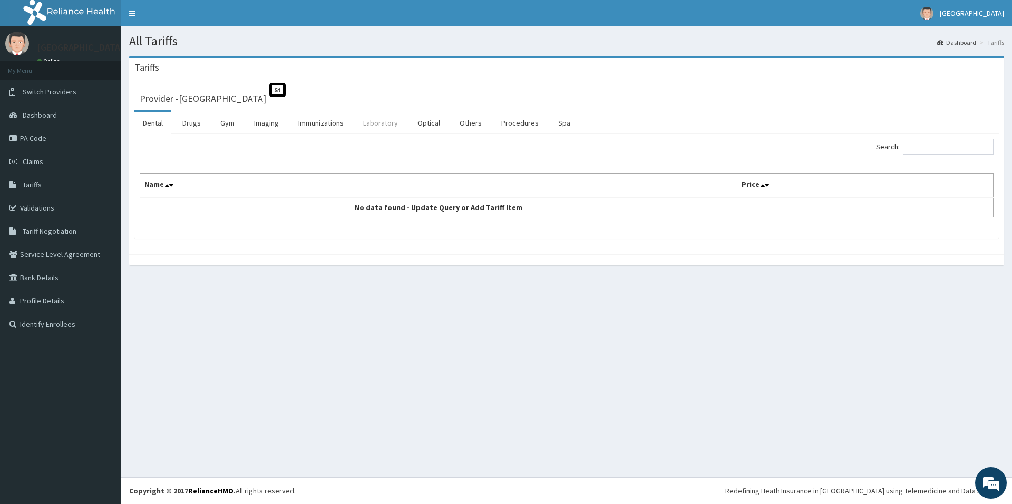 The image size is (1012, 504). Describe the element at coordinates (439, 207) in the screenshot. I see `td: No data found - Update Query or Add Tariff Item` at that location.